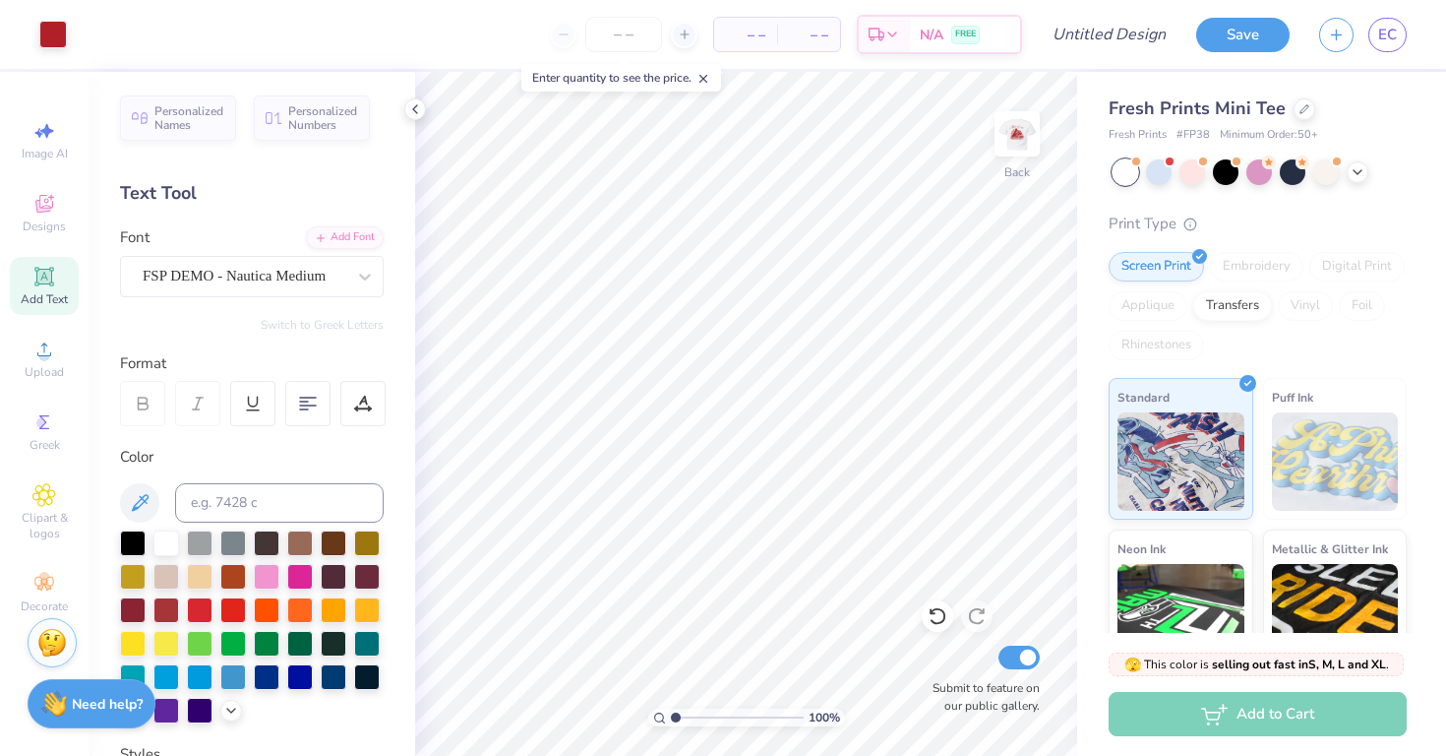 This screenshot has height=756, width=1446. What do you see at coordinates (44, 445) in the screenshot?
I see `span: Greek` at bounding box center [44, 445].